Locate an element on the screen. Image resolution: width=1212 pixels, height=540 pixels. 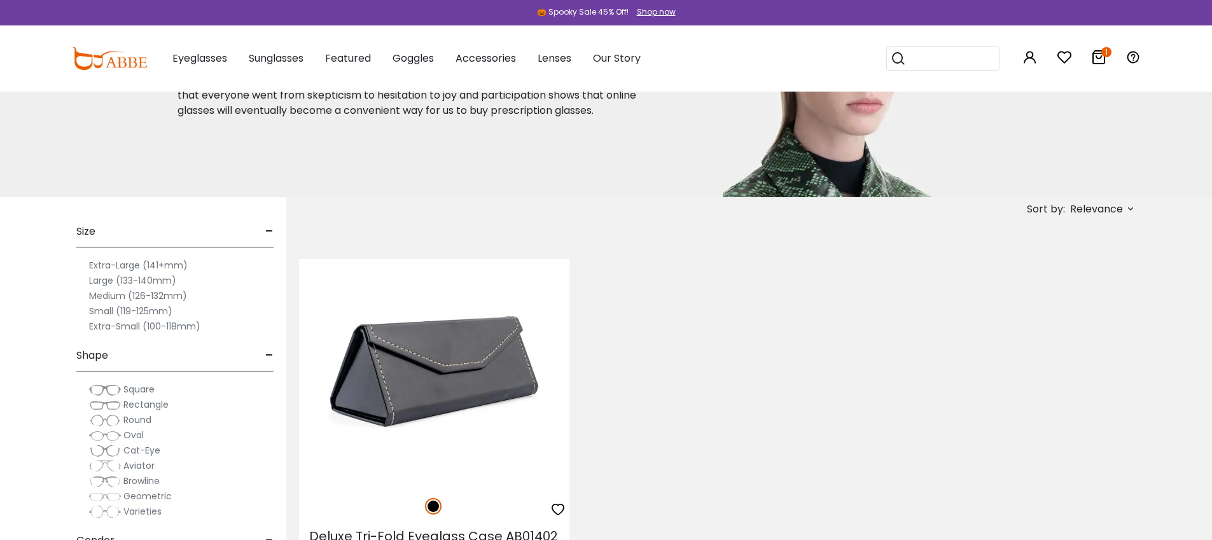
img: Square.png is located at coordinates (105, 390).